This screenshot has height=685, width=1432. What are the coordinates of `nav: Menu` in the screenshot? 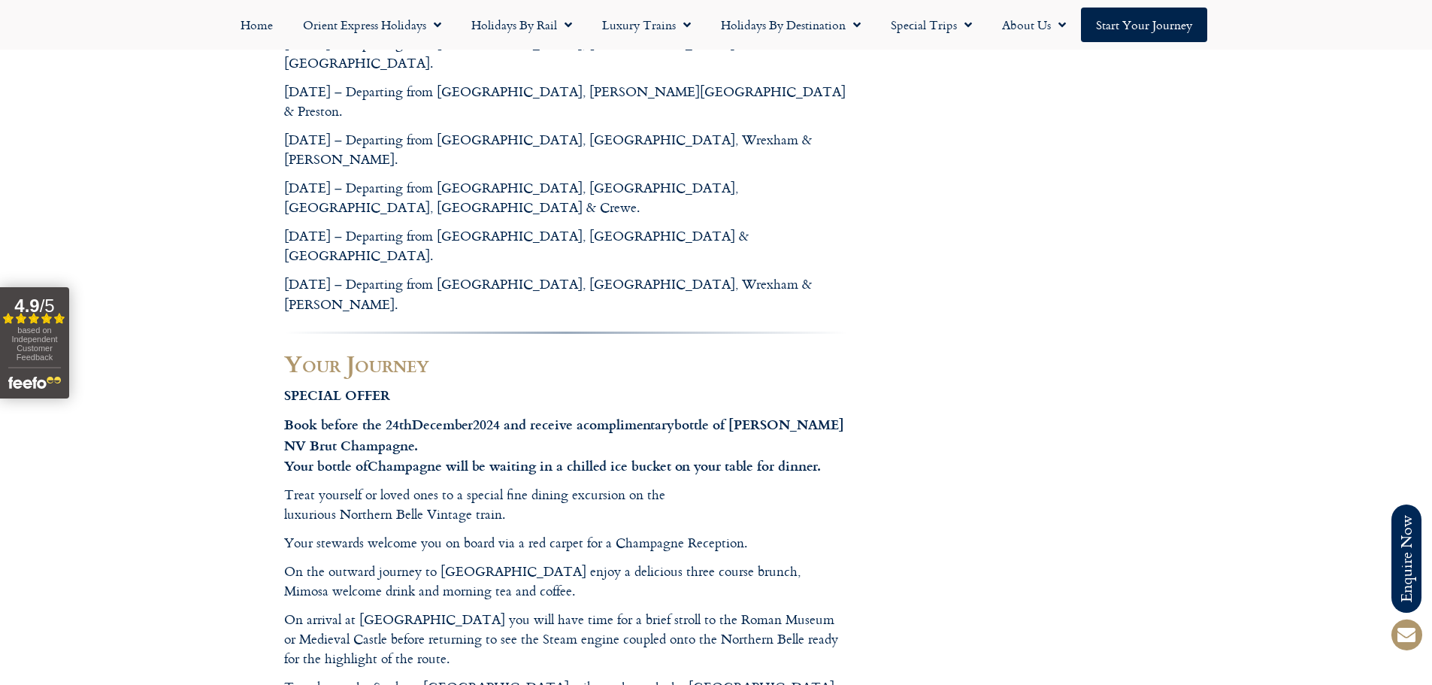 It's located at (715, 25).